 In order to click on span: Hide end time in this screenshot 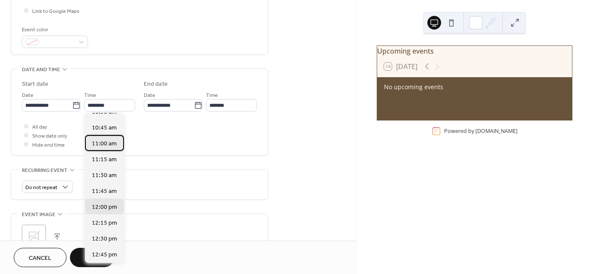, I will do `click(49, 145)`.